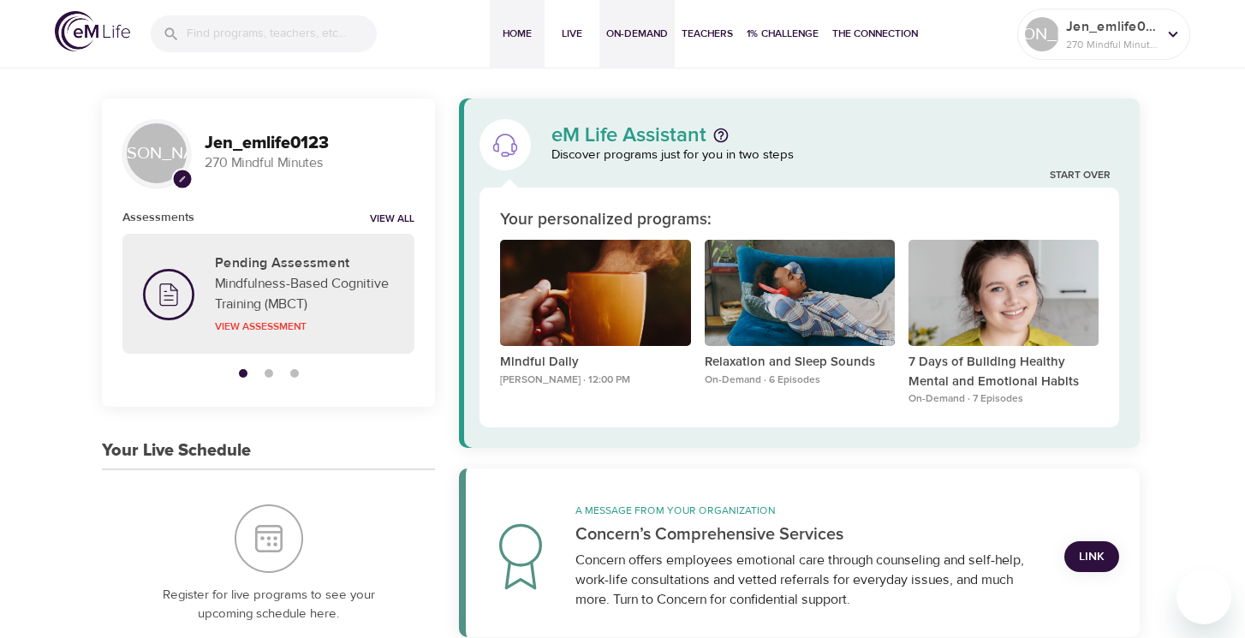 Image resolution: width=1245 pixels, height=638 pixels. Describe the element at coordinates (628, 135) in the screenshot. I see `p: eM Life Assistant` at that location.